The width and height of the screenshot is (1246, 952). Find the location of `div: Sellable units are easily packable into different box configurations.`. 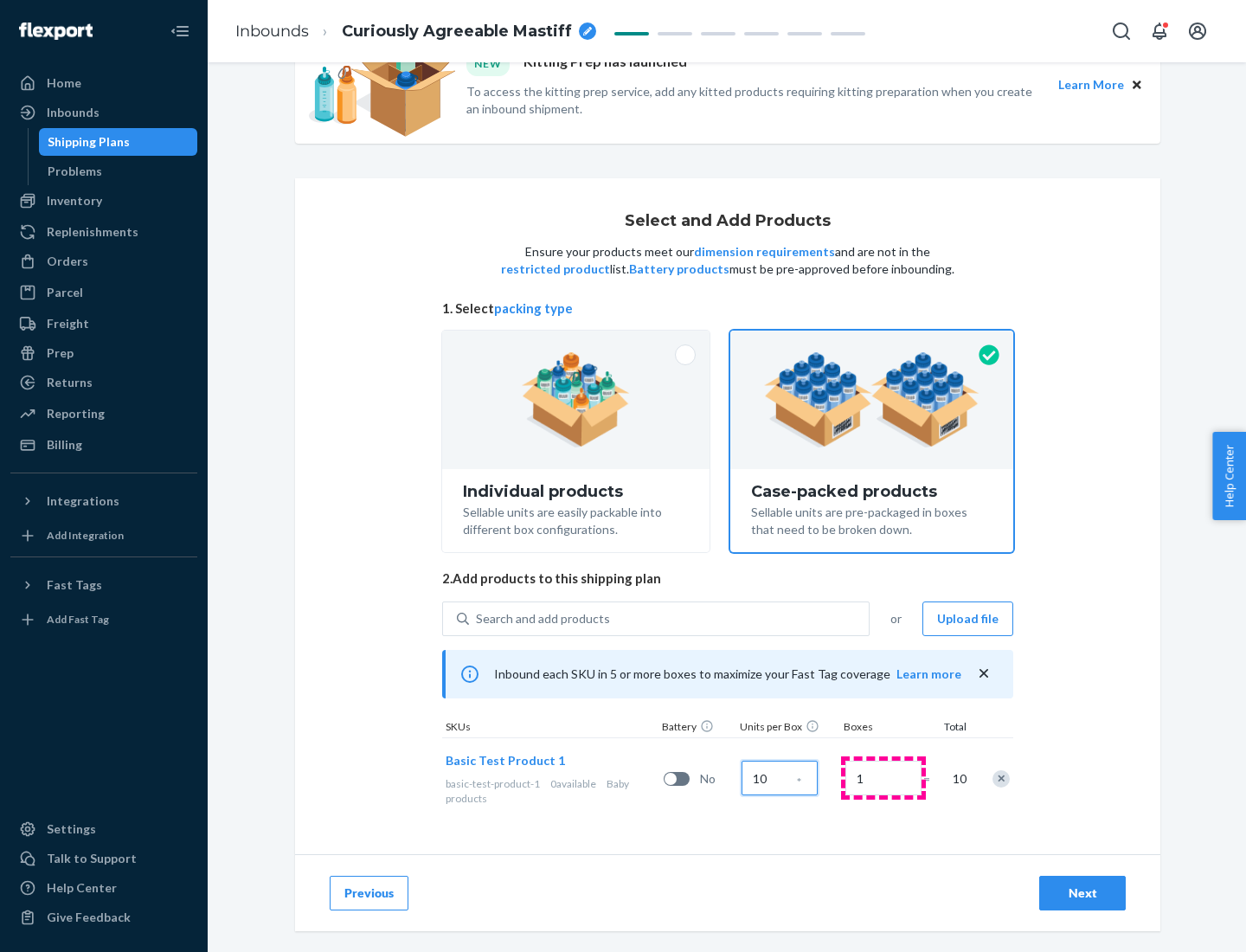

div: Sellable units are easily packable into different box configurations. is located at coordinates (575, 519).